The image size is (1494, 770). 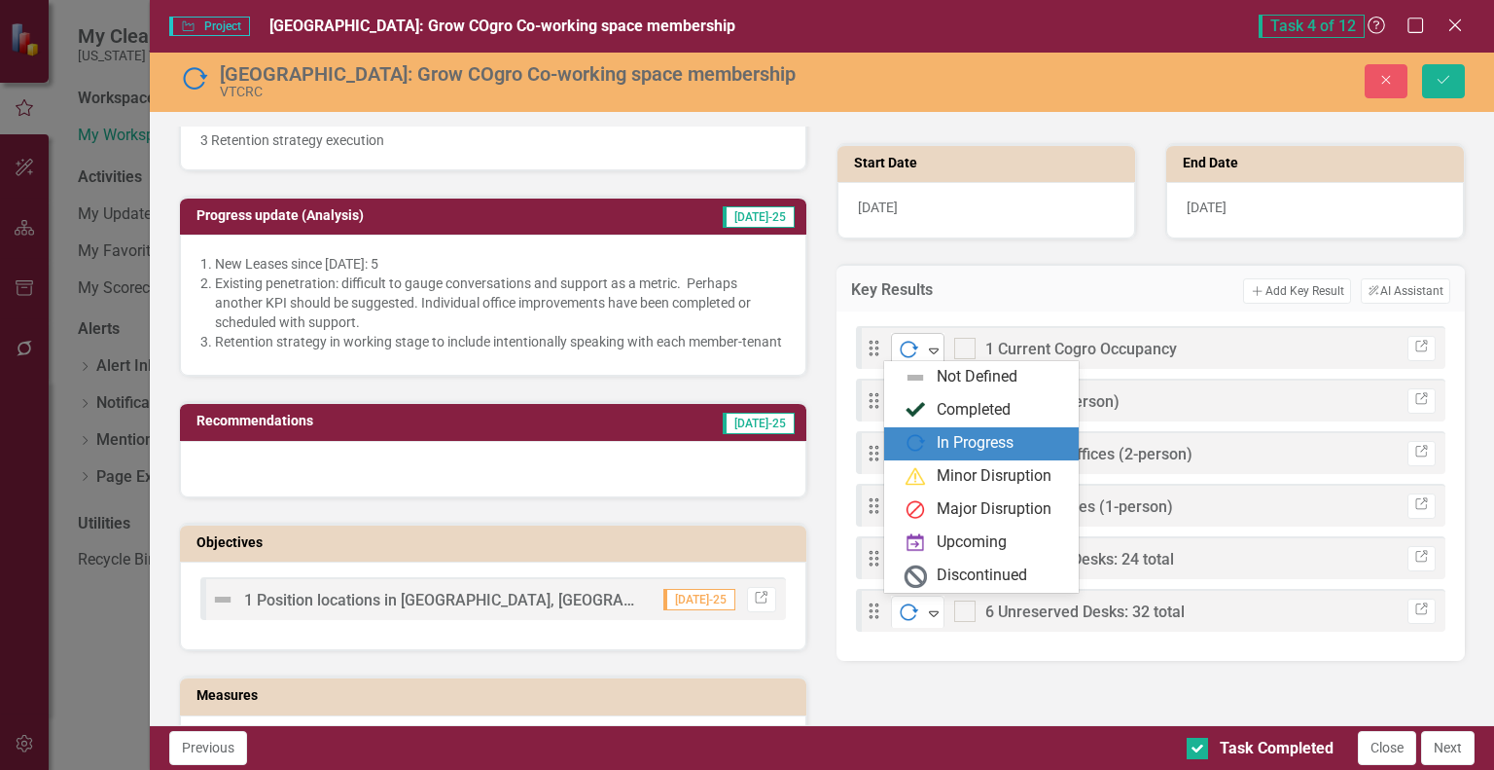 What do you see at coordinates (1448, 747) in the screenshot?
I see `button: Next` at bounding box center [1448, 747].